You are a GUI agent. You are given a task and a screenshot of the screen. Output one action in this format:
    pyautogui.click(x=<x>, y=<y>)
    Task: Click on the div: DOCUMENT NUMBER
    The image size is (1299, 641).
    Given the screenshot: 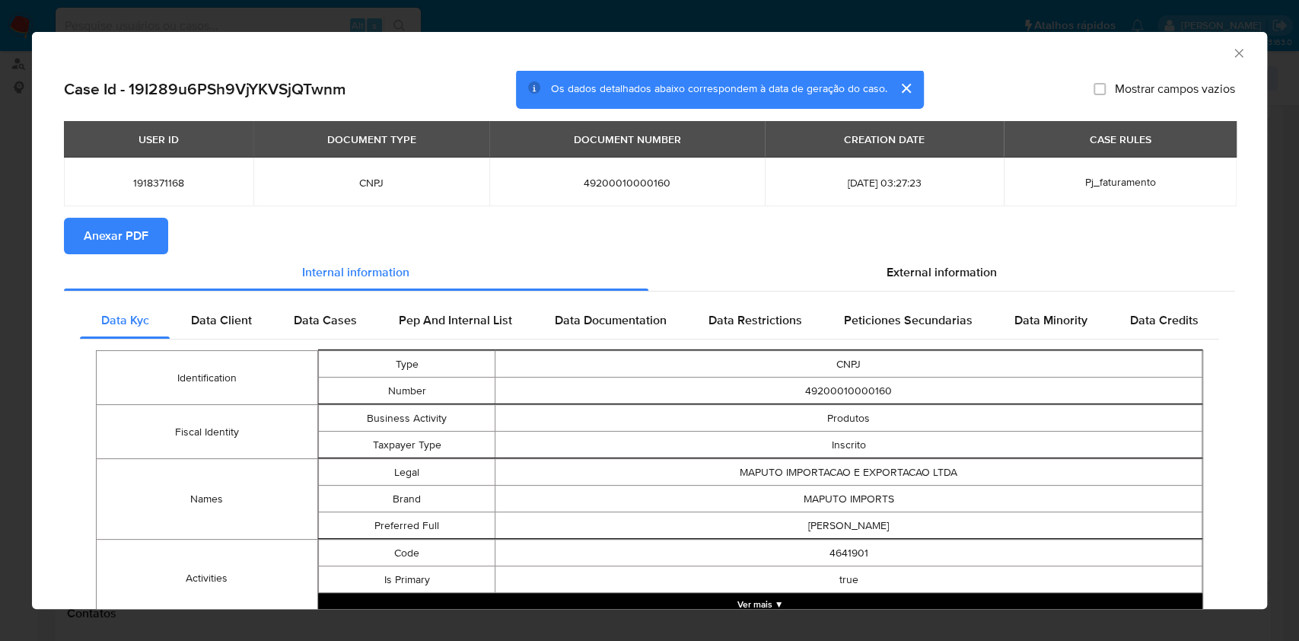 What is the action you would take?
    pyautogui.click(x=626, y=139)
    